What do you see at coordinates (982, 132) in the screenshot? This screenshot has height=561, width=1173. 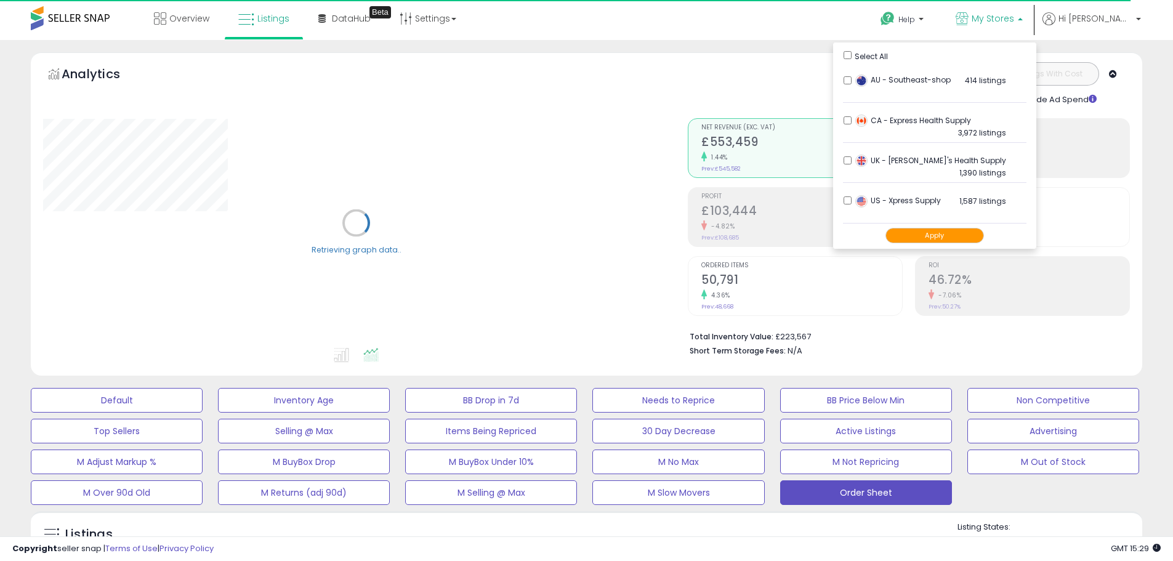 I see `span: 3,972 listings` at bounding box center [982, 132].